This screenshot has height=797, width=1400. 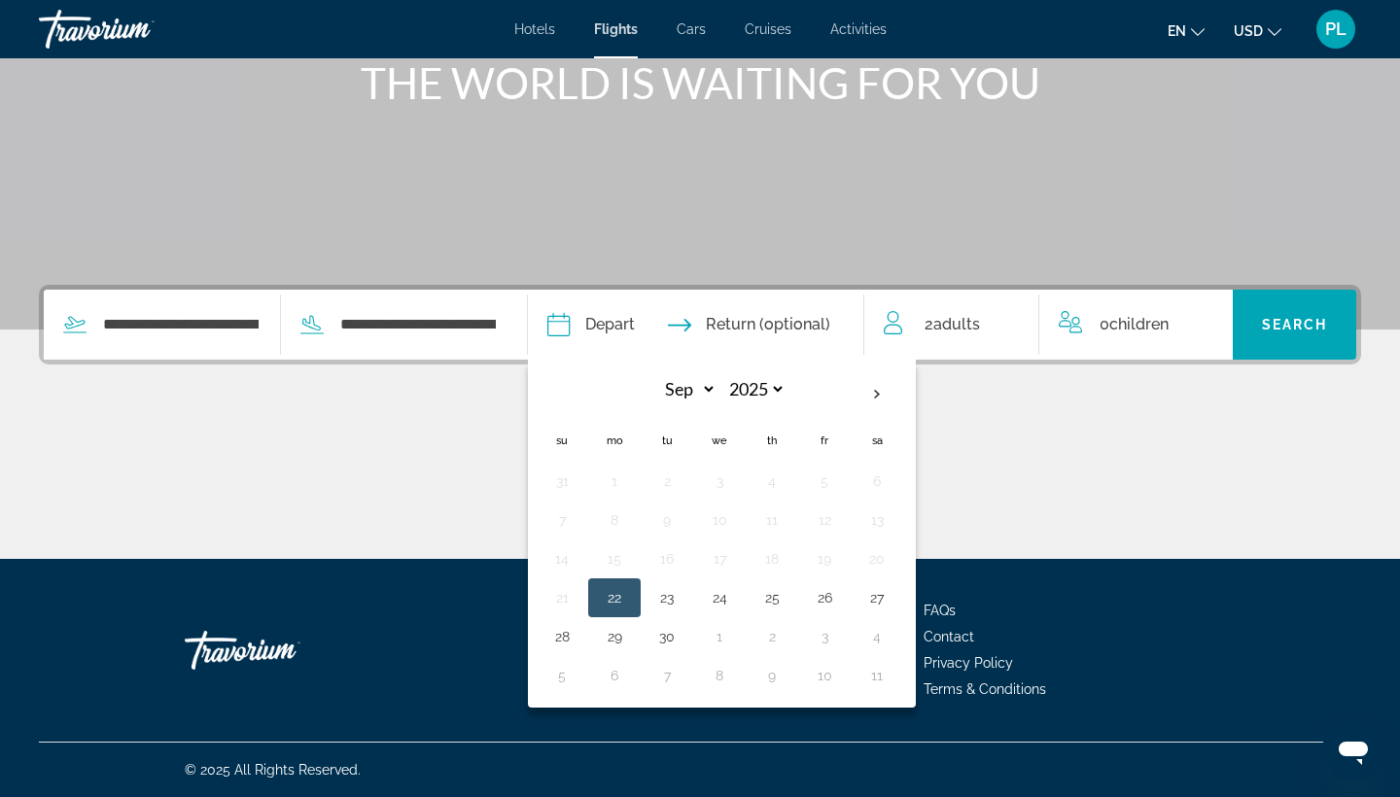 I want to click on select: Select month, so click(x=684, y=389).